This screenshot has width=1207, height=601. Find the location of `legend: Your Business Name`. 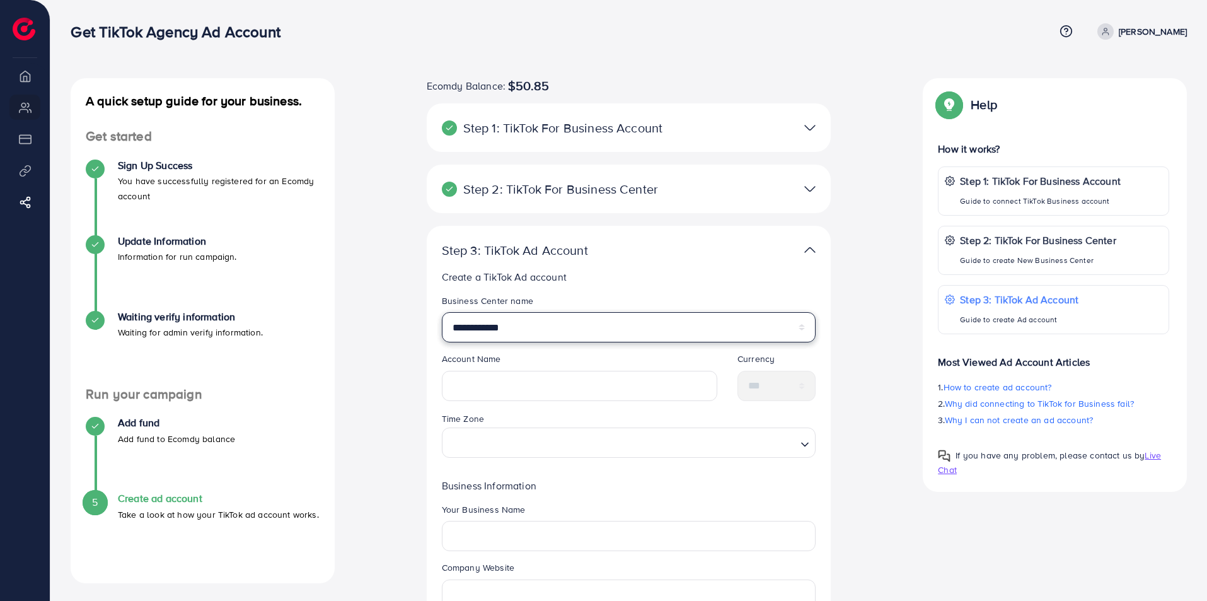

legend: Your Business Name is located at coordinates (629, 512).